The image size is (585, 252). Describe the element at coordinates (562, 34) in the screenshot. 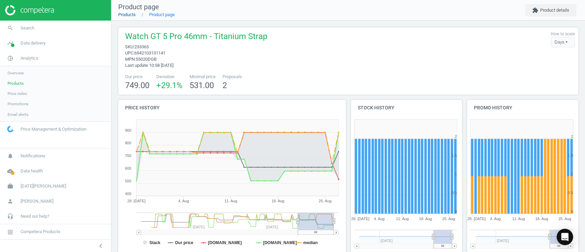

I see `label: How to scale` at that location.